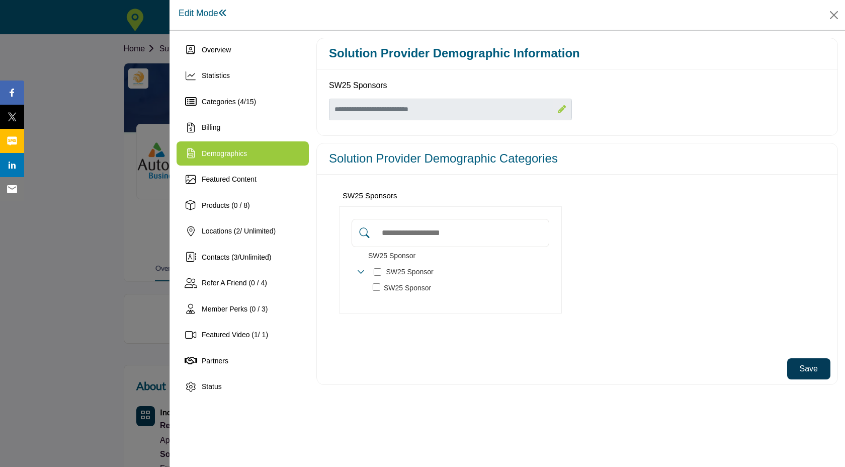  What do you see at coordinates (809, 369) in the screenshot?
I see `button: Save` at bounding box center [809, 369].